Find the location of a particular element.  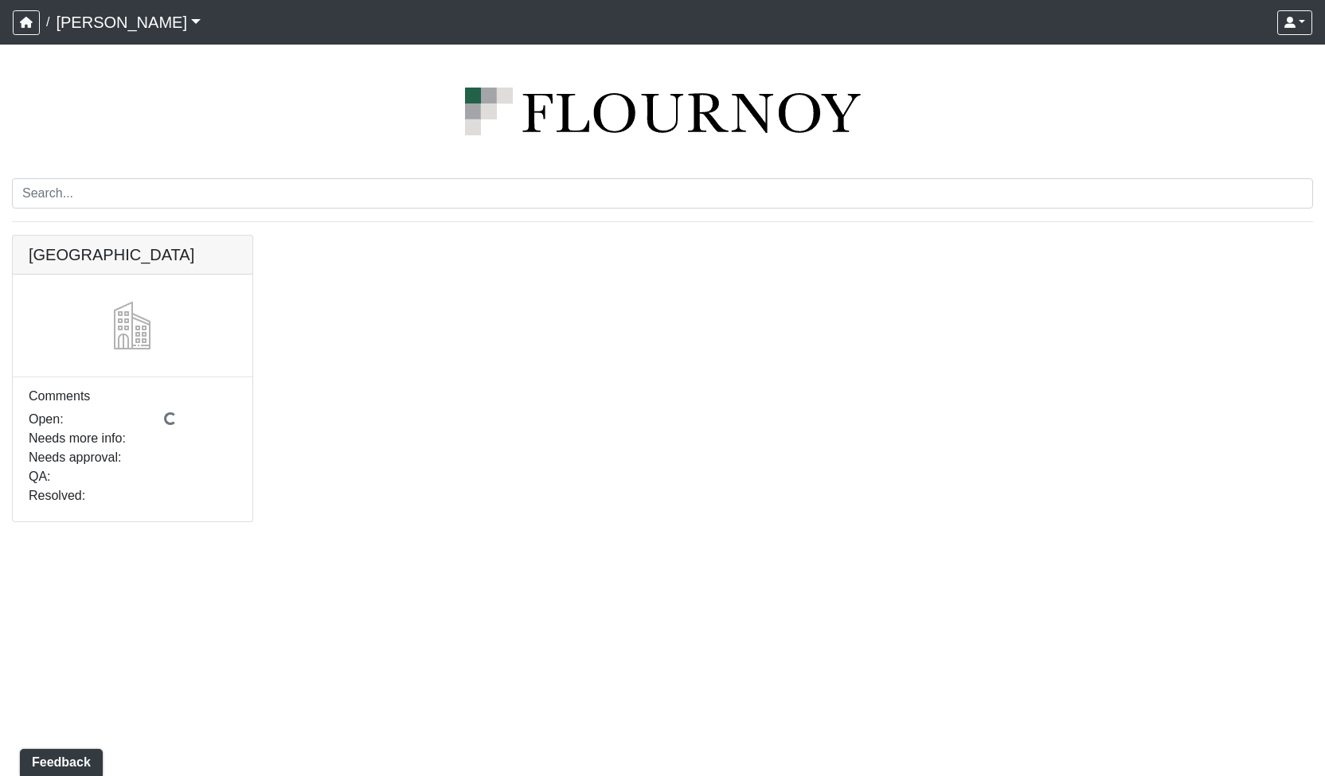

input: Search is located at coordinates (663, 194).